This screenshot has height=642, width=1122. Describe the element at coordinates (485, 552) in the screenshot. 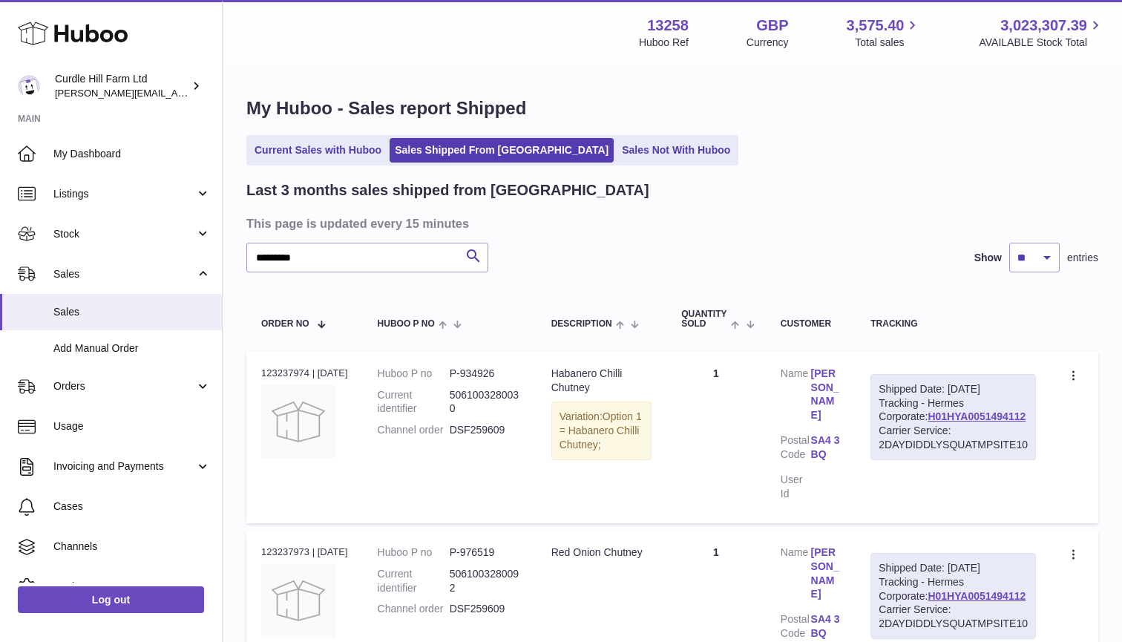

I see `dd: P-976519` at that location.